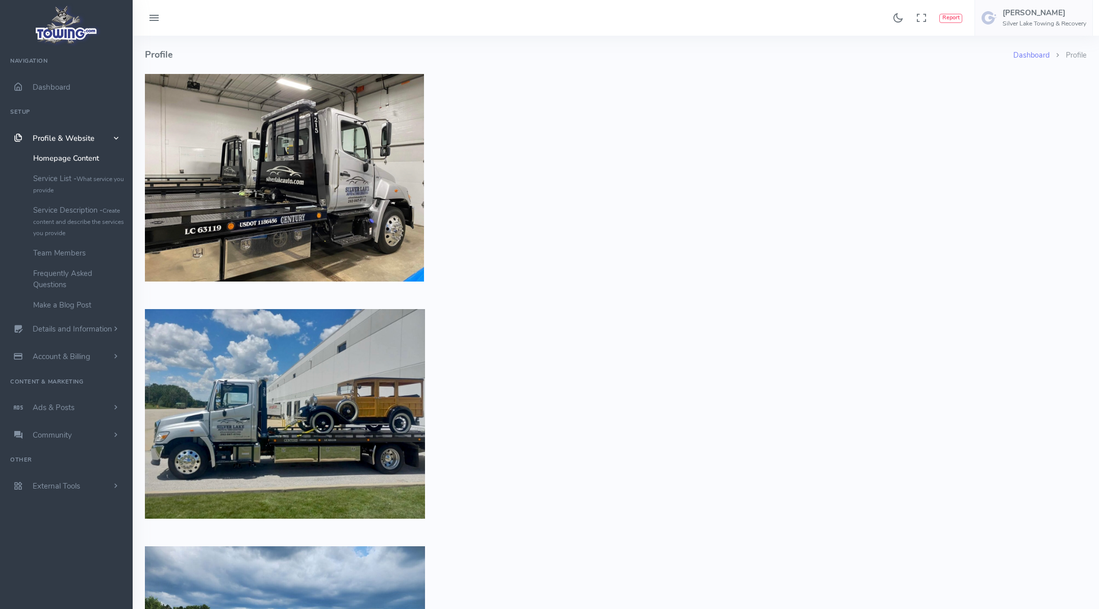 The width and height of the screenshot is (1099, 609). I want to click on span: Ads & Posts, so click(54, 408).